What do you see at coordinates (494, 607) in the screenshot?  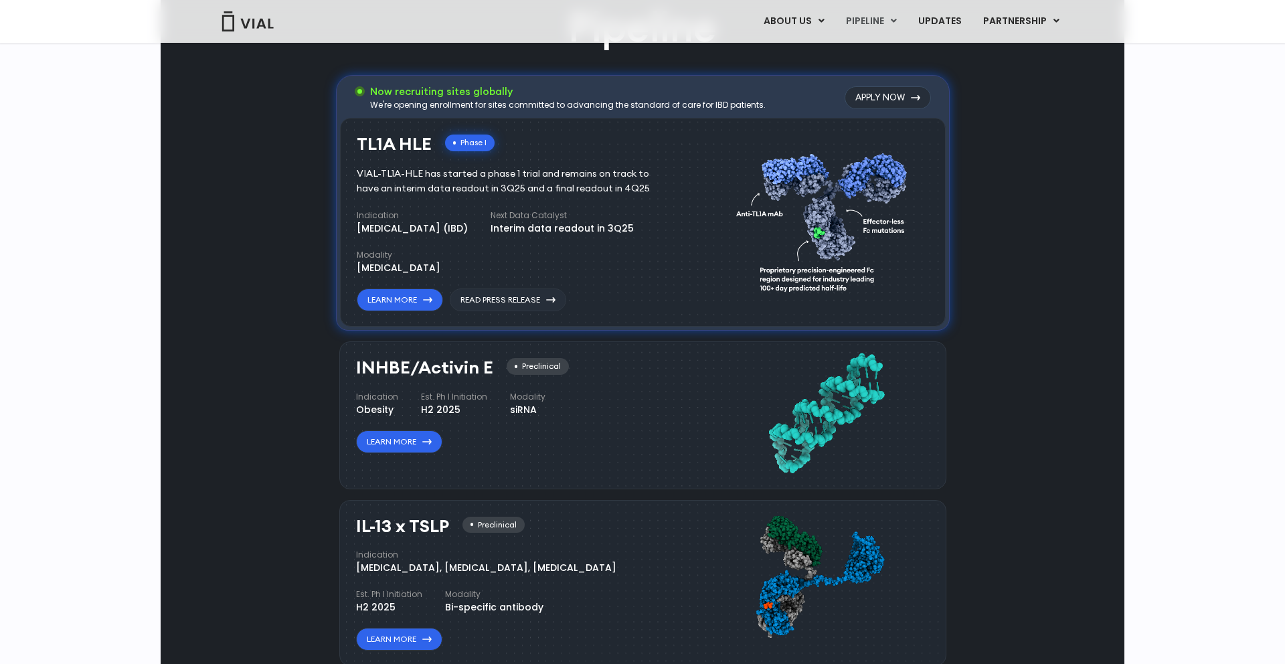 I see `div: Bi-specific antibody` at bounding box center [494, 607].